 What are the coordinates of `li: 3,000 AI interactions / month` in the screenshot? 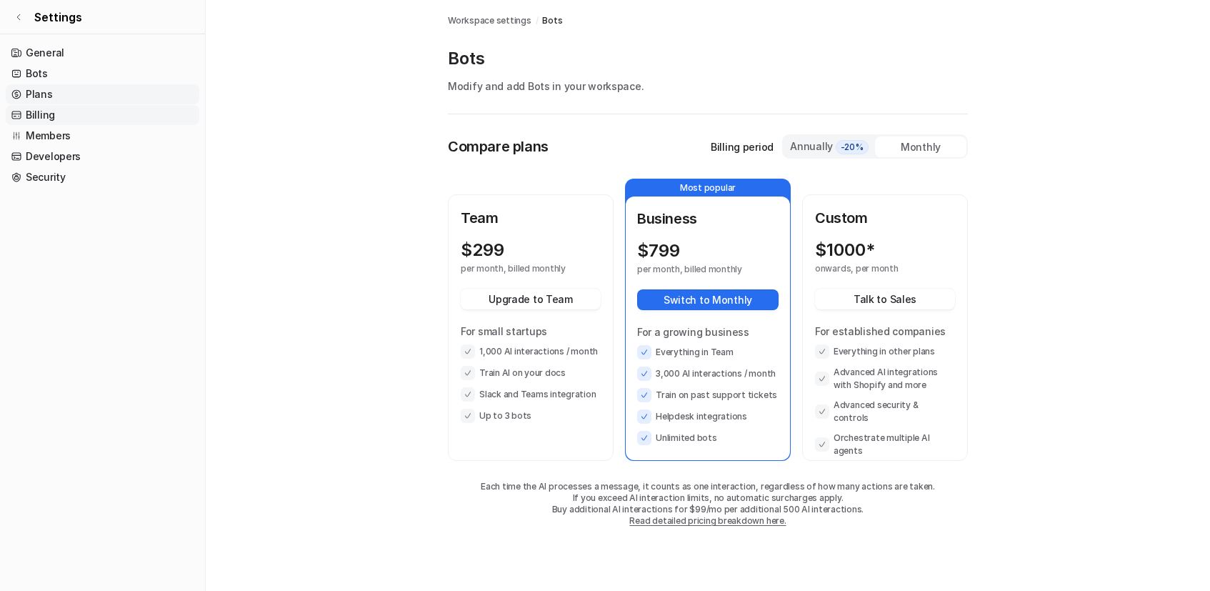 It's located at (708, 374).